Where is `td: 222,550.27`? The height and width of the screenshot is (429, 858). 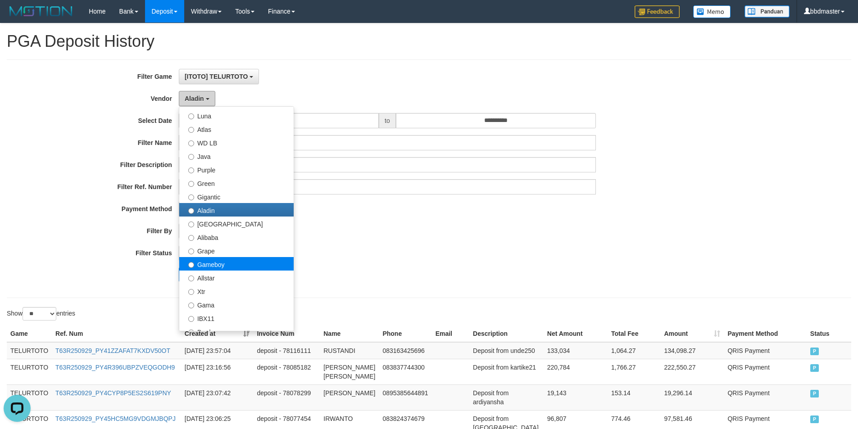 td: 222,550.27 is located at coordinates (692, 372).